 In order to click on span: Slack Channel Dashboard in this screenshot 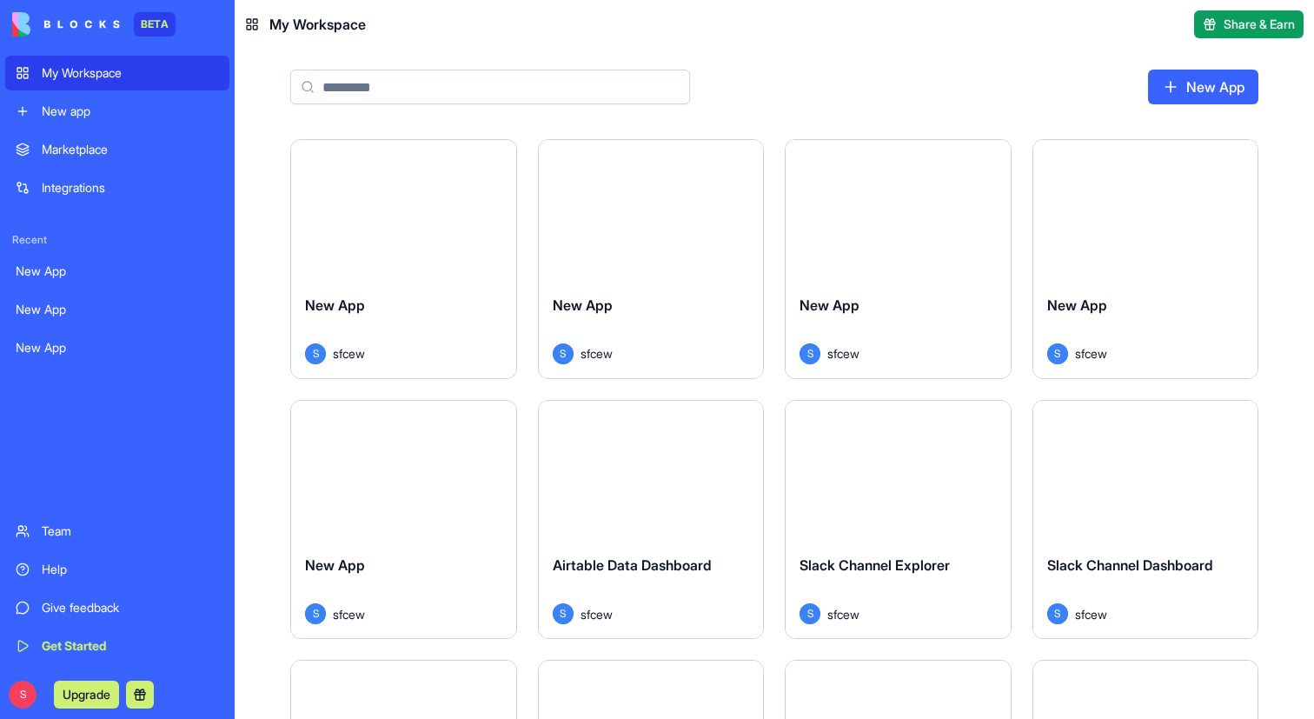, I will do `click(1130, 565)`.